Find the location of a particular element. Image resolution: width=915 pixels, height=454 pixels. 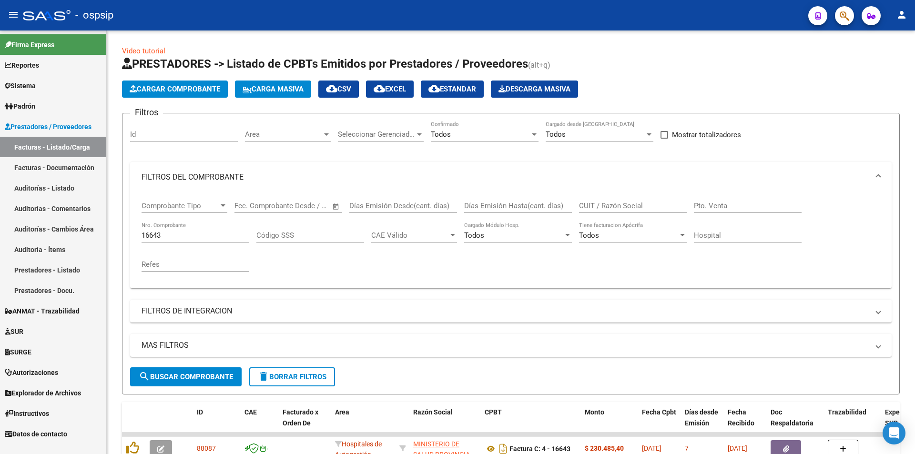

span: (alt+q) is located at coordinates (539, 65).